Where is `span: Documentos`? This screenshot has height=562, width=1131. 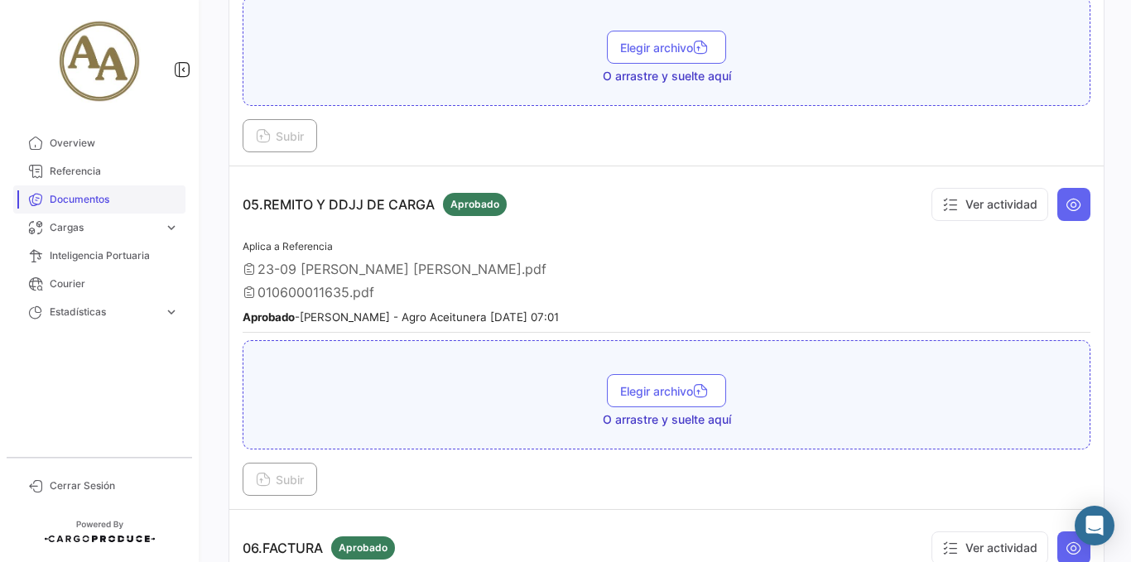
span: Documentos is located at coordinates (114, 200).